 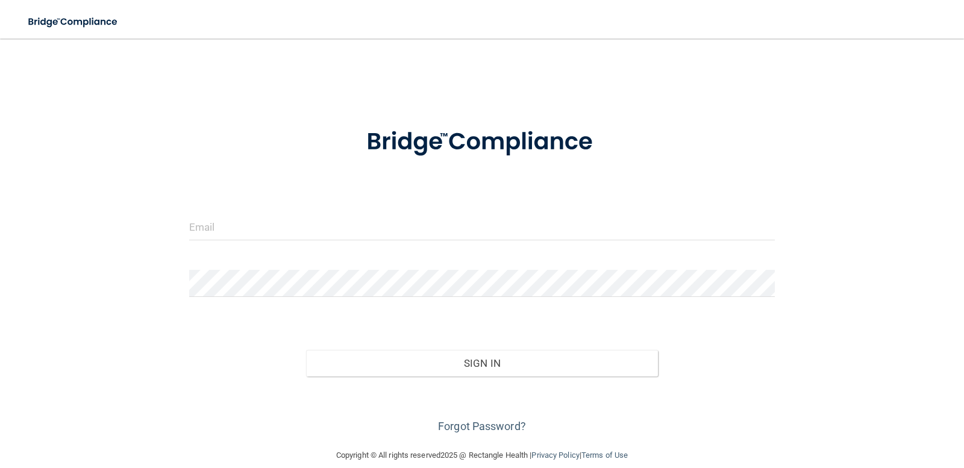 I want to click on a: Terms of Use, so click(x=604, y=455).